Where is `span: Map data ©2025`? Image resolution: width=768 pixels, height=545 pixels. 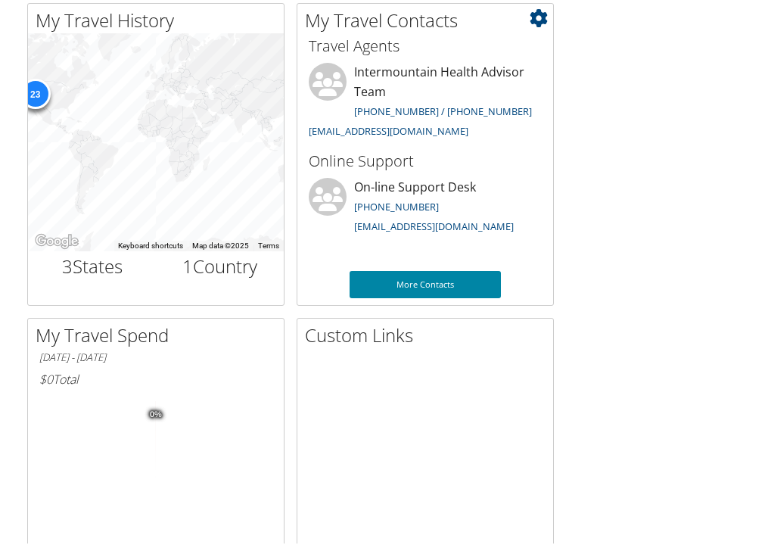 span: Map data ©2025 is located at coordinates (220, 243).